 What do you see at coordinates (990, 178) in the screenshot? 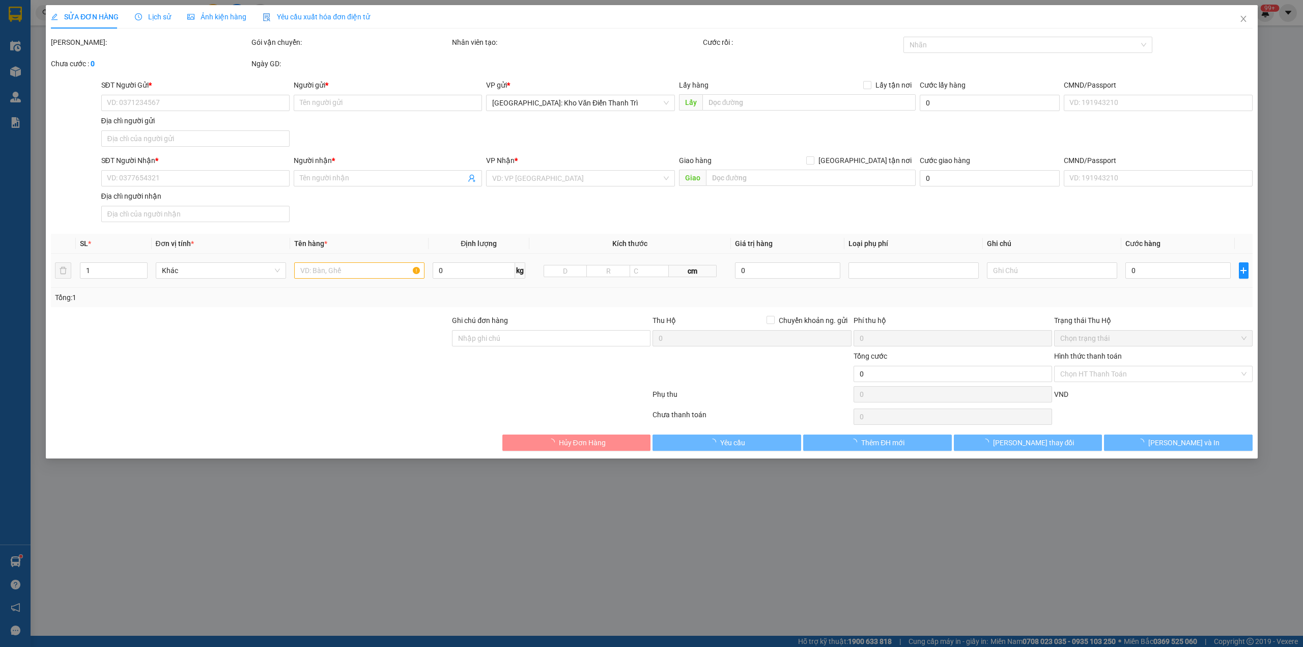
I see `input: Cước giao hàng` at bounding box center [990, 178].